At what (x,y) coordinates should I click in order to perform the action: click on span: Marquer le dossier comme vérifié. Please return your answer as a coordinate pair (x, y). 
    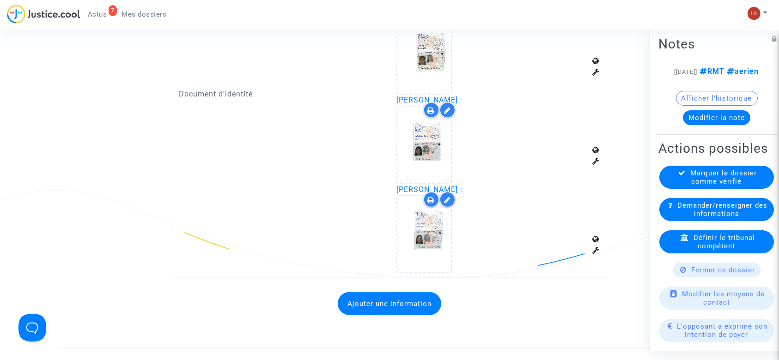
    Looking at the image, I should click on (724, 177).